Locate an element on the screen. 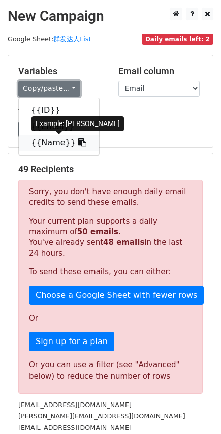 This screenshot has width=221, height=434. a: {{Name}} is located at coordinates (59, 143).